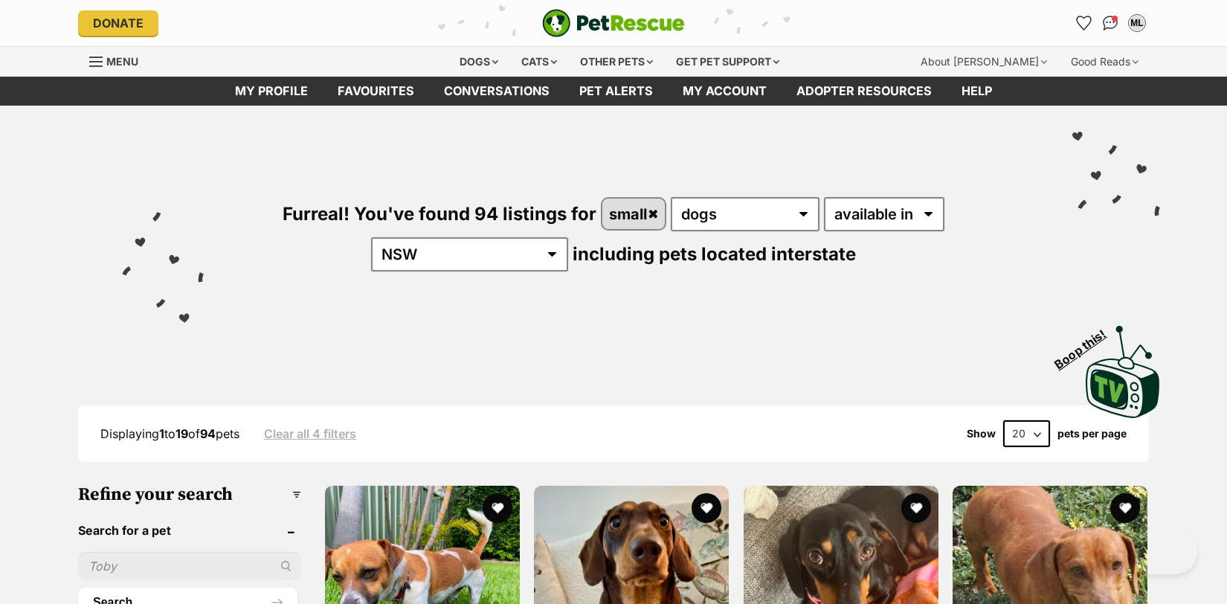 This screenshot has height=604, width=1227. Describe the element at coordinates (479, 62) in the screenshot. I see `div: Dogs` at that location.